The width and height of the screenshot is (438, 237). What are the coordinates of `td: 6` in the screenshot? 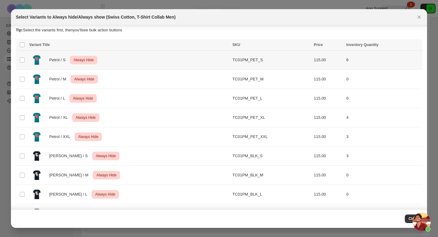 It's located at (383, 60).